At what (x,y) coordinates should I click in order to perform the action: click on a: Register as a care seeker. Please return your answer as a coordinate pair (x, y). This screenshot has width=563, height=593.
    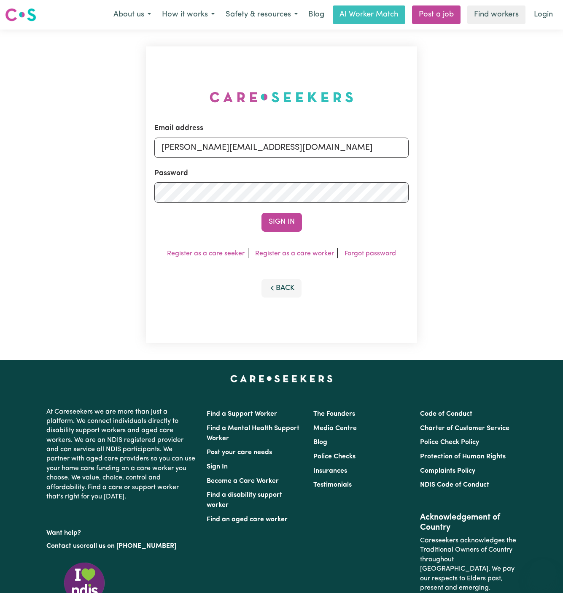
    Looking at the image, I should click on (206, 253).